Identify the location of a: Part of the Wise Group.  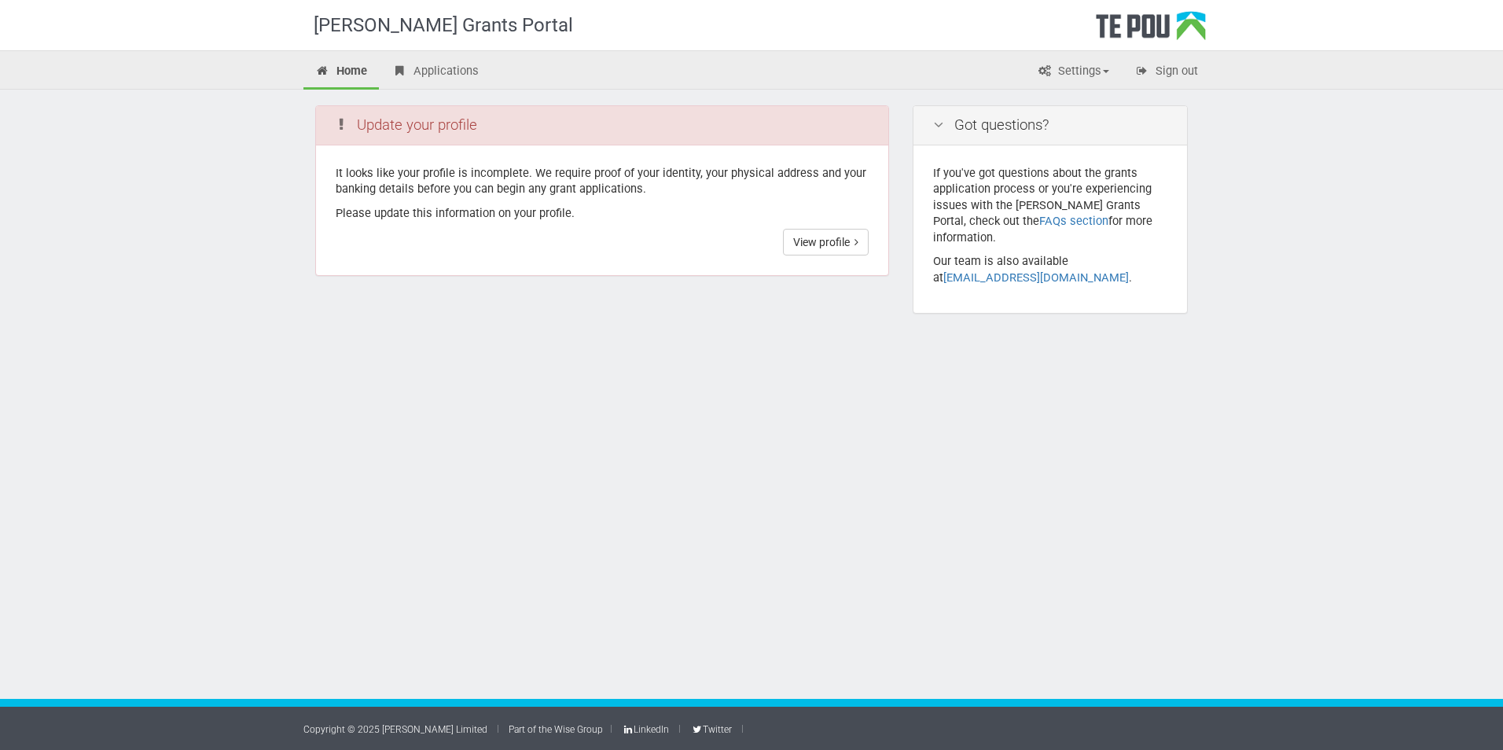
(556, 730).